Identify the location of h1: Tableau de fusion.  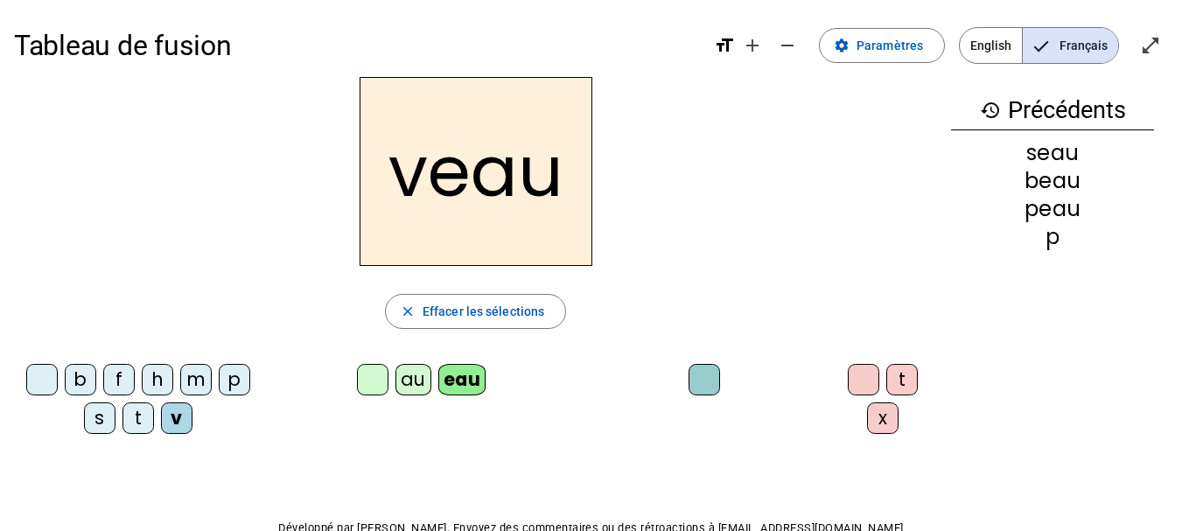
(357, 46).